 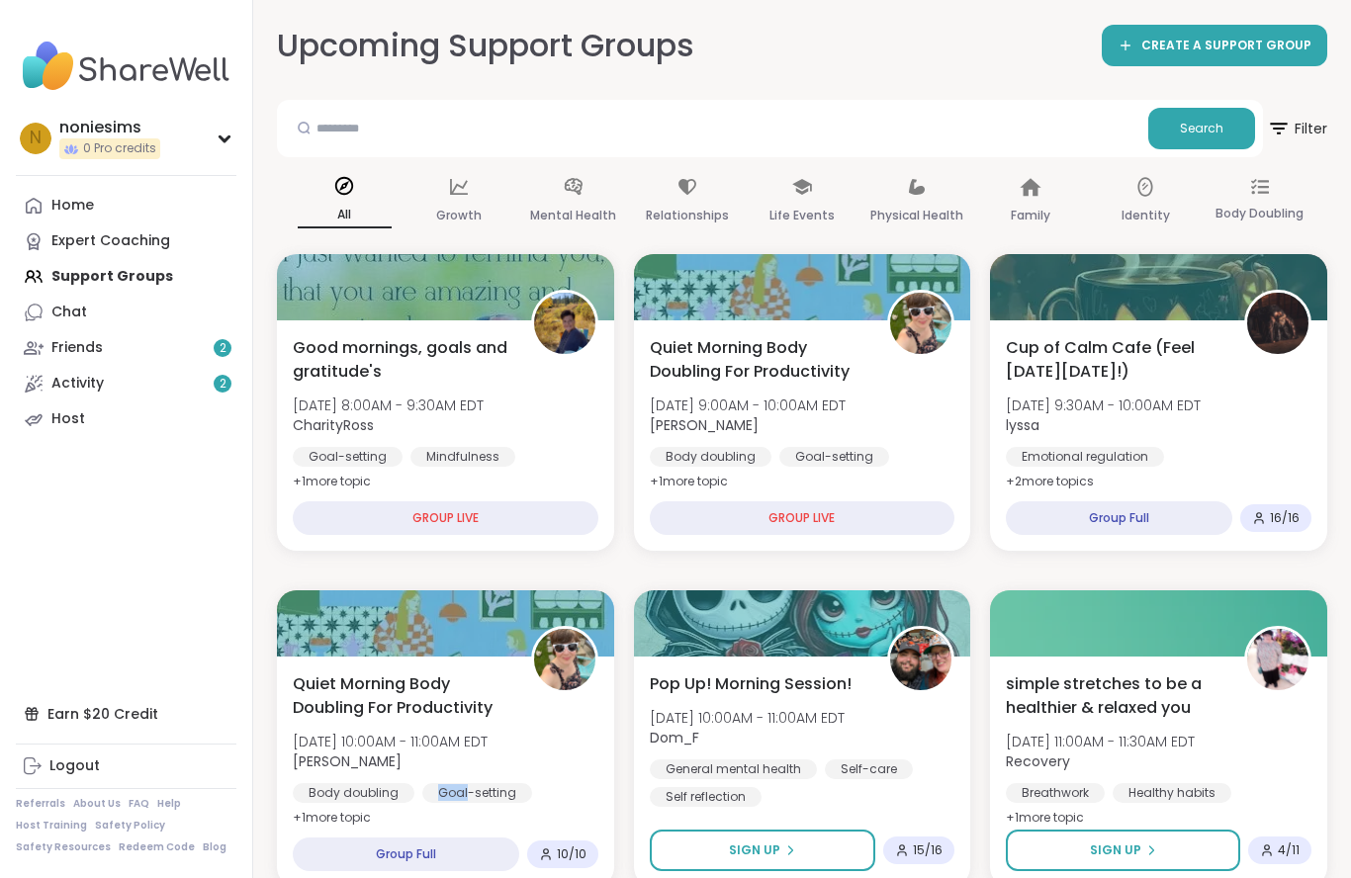 What do you see at coordinates (126, 767) in the screenshot?
I see `a: Logout` at bounding box center [126, 767].